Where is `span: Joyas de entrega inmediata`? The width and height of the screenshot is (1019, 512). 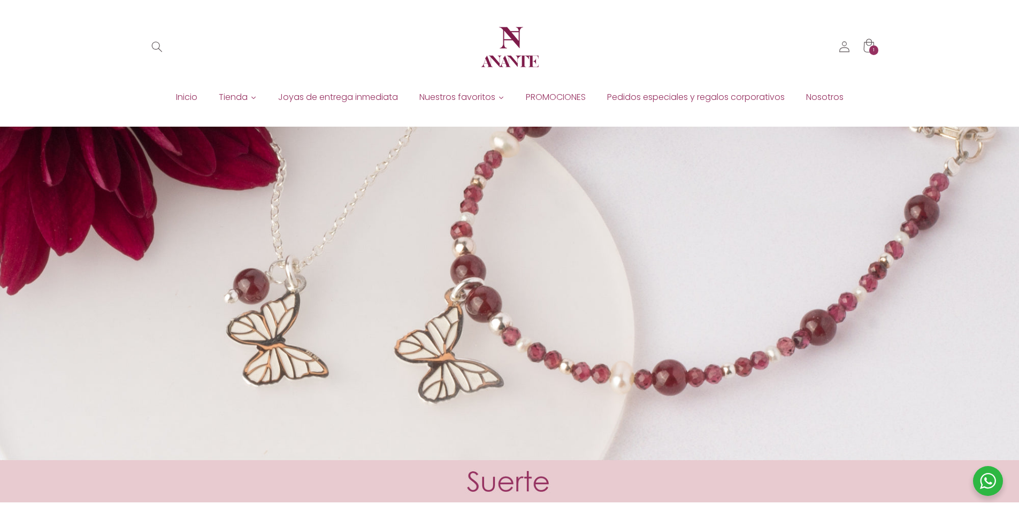
span: Joyas de entrega inmediata is located at coordinates (338, 97).